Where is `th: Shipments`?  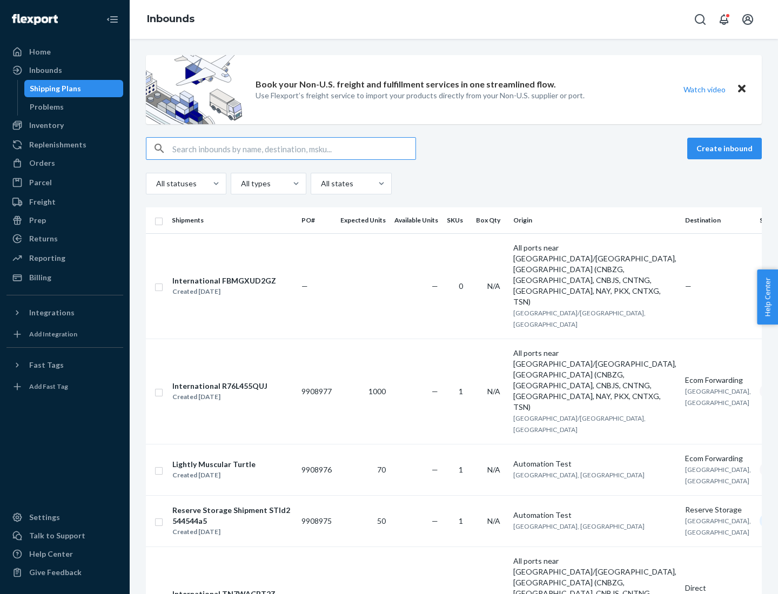
th: Shipments is located at coordinates (232, 220).